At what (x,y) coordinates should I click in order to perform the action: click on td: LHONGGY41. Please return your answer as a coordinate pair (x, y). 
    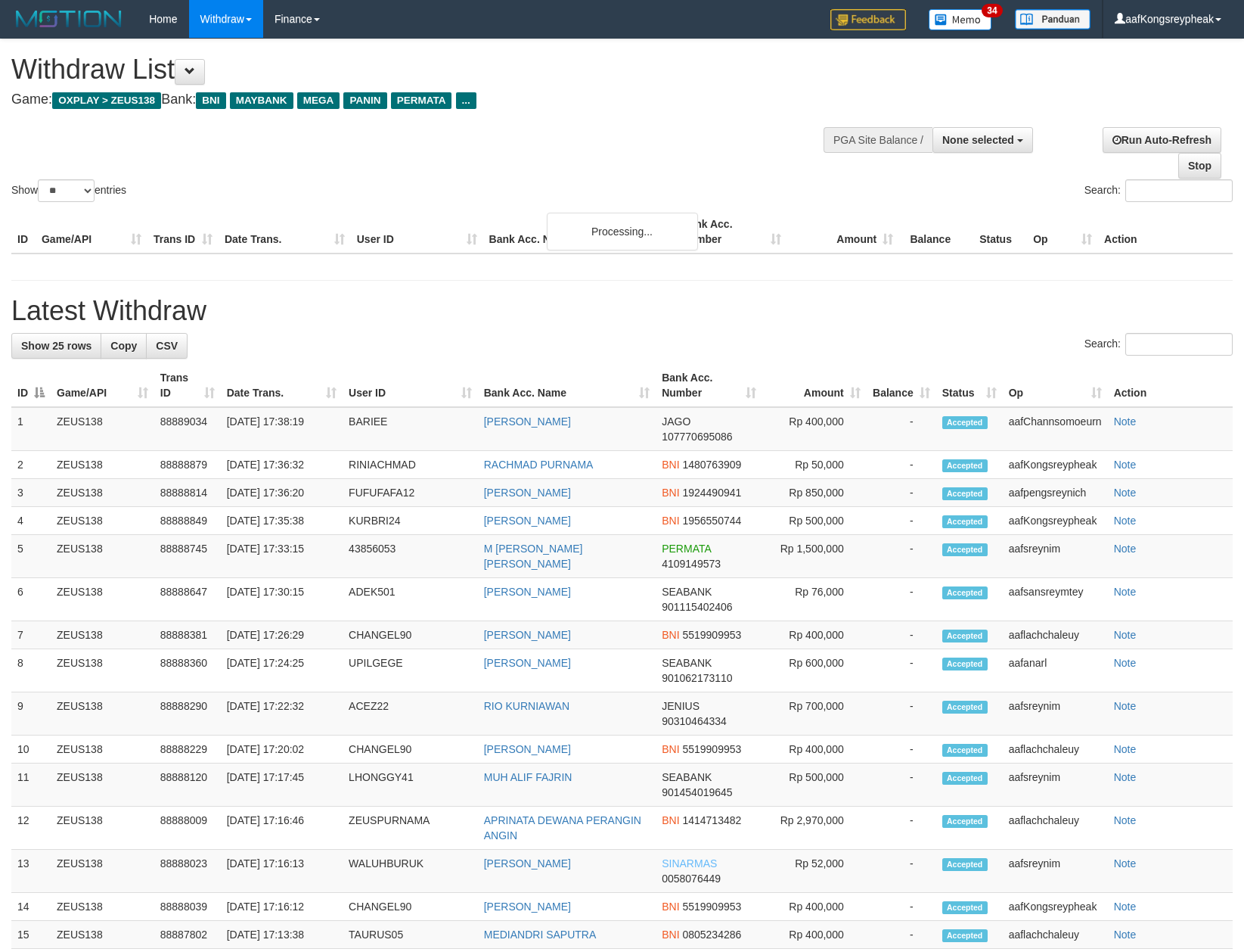
    Looking at the image, I should click on (410, 784).